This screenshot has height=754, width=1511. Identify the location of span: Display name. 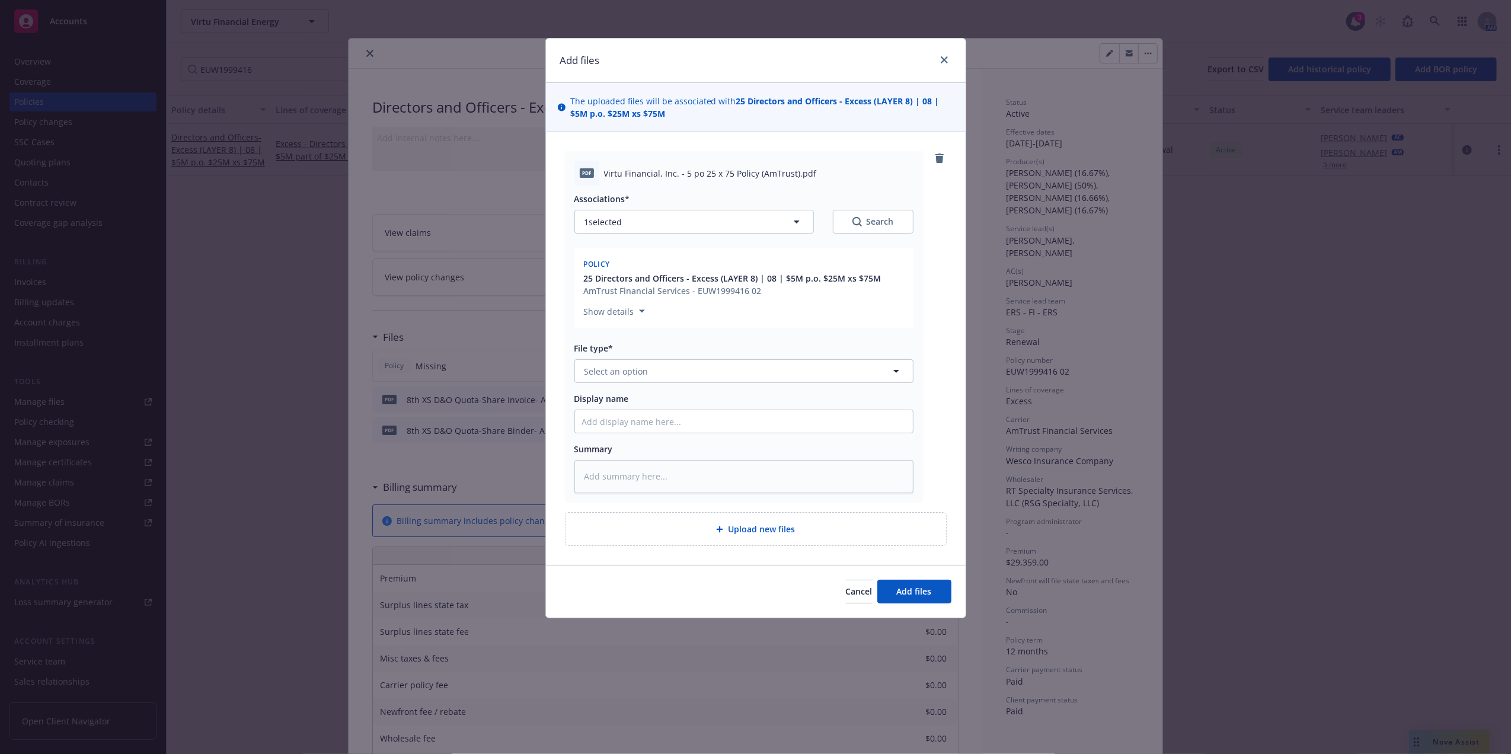
(602, 398).